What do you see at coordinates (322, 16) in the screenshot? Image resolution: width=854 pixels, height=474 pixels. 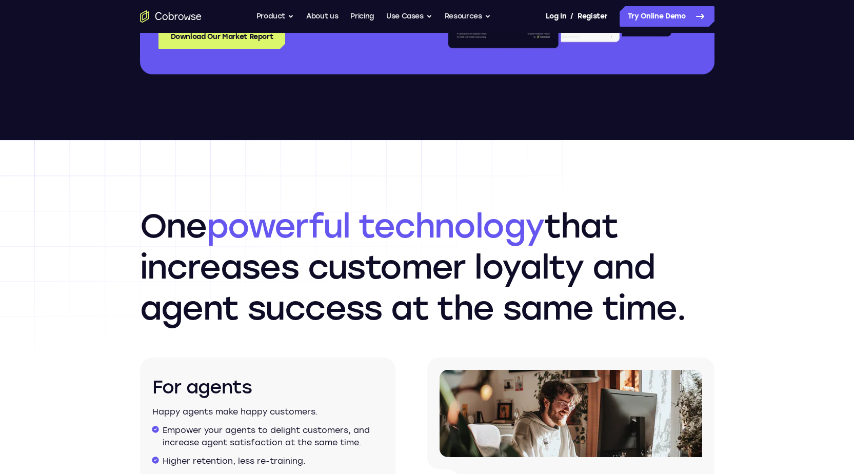 I see `a: About us` at bounding box center [322, 16].